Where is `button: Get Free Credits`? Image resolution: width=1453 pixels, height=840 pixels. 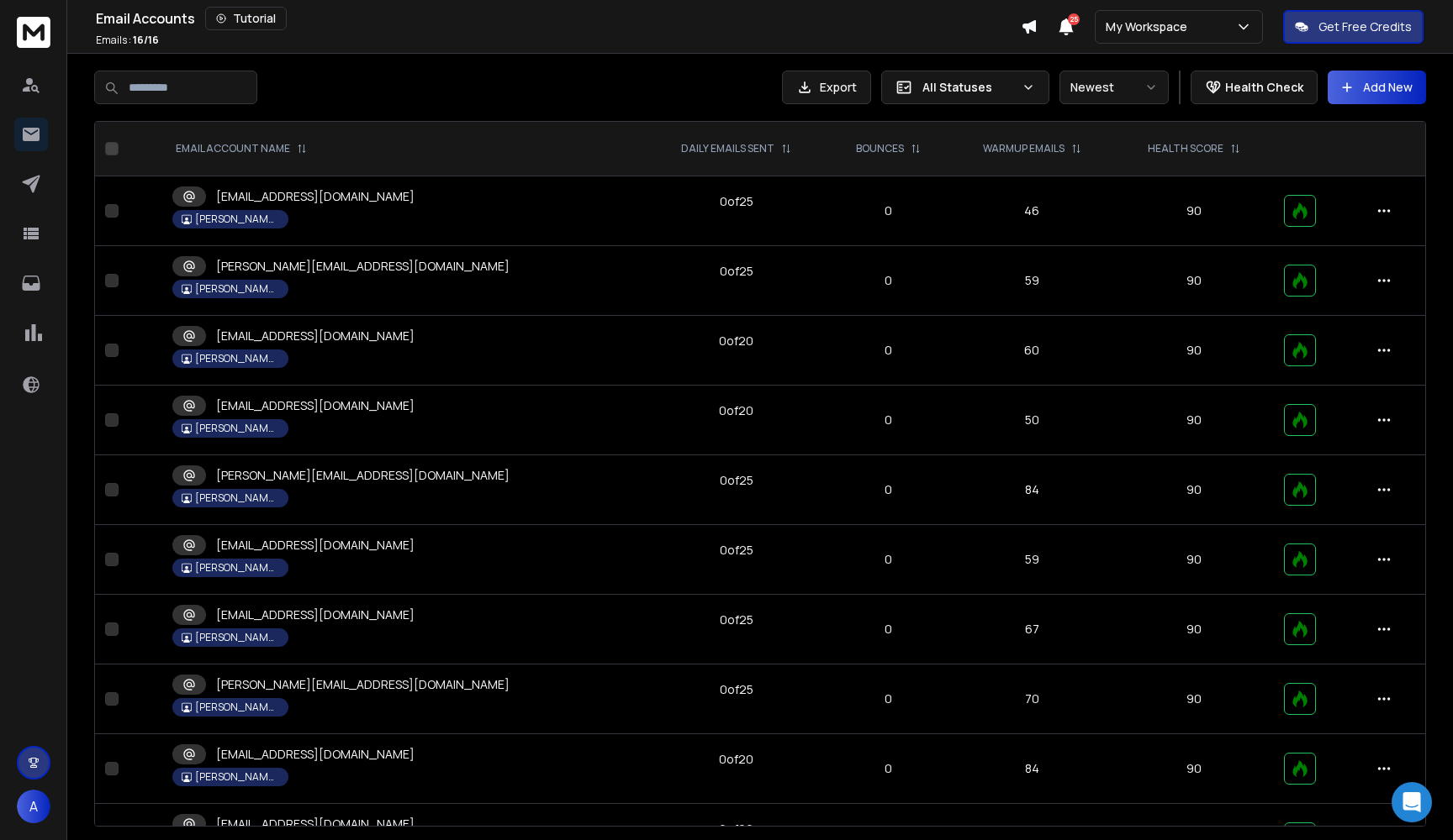
button: Get Free Credits is located at coordinates (1353, 27).